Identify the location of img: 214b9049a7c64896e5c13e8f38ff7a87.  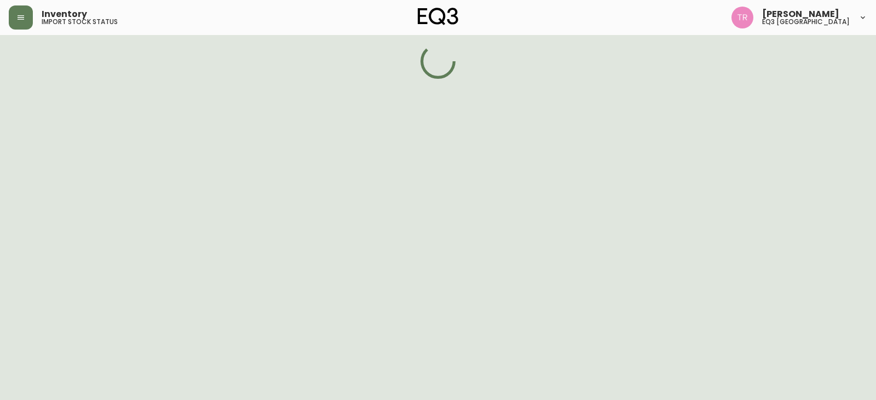
(743, 18).